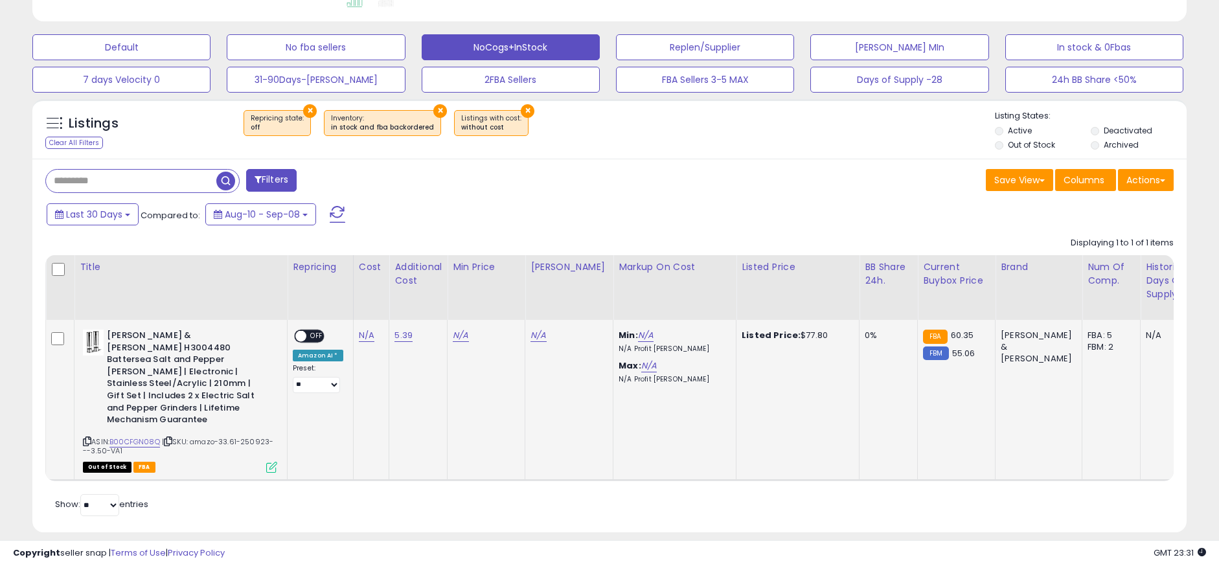 The height and width of the screenshot is (566, 1219). Describe the element at coordinates (382, 128) in the screenshot. I see `div: in stock and fba backordered` at that location.